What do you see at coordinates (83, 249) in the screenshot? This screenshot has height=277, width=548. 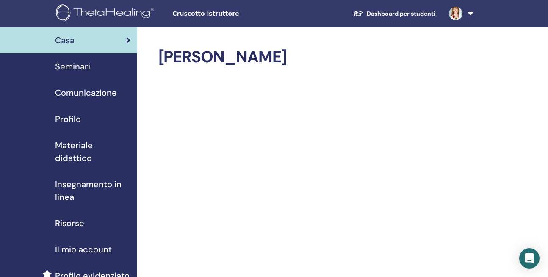 I see `span: Il mio account` at bounding box center [83, 249].